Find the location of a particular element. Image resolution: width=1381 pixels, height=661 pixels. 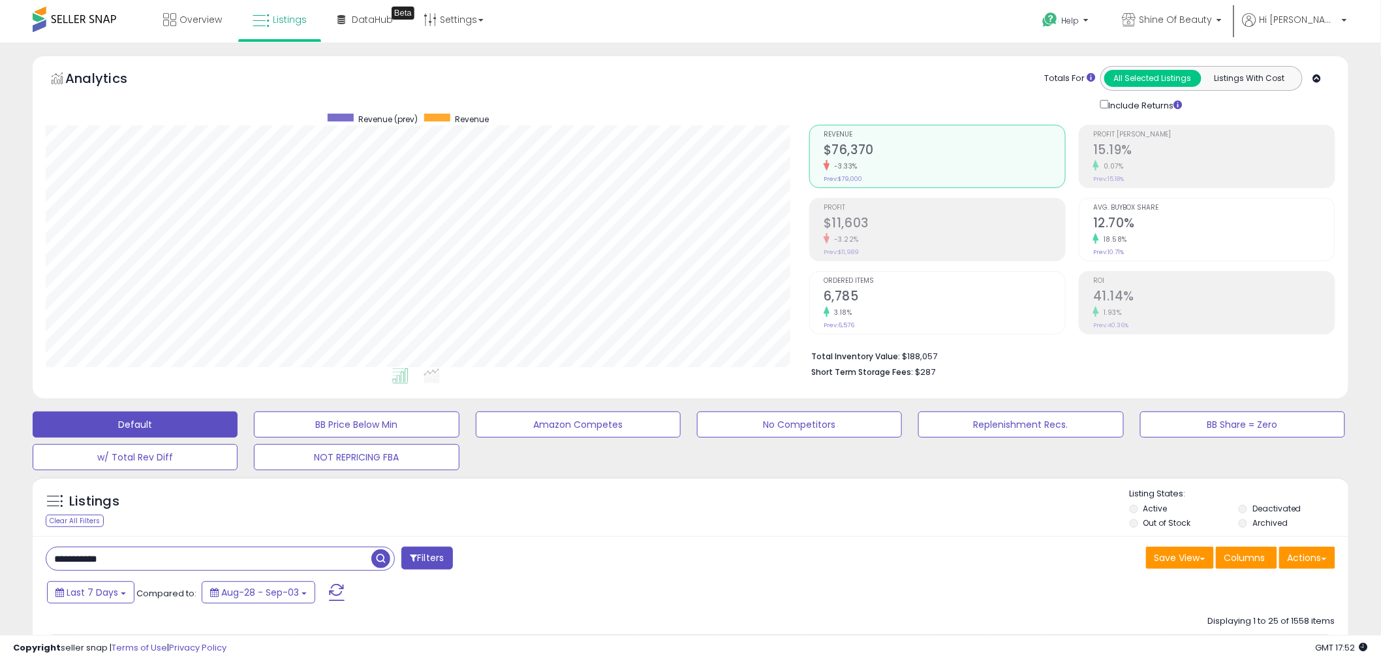

span: Last 7 Days is located at coordinates (92, 592).